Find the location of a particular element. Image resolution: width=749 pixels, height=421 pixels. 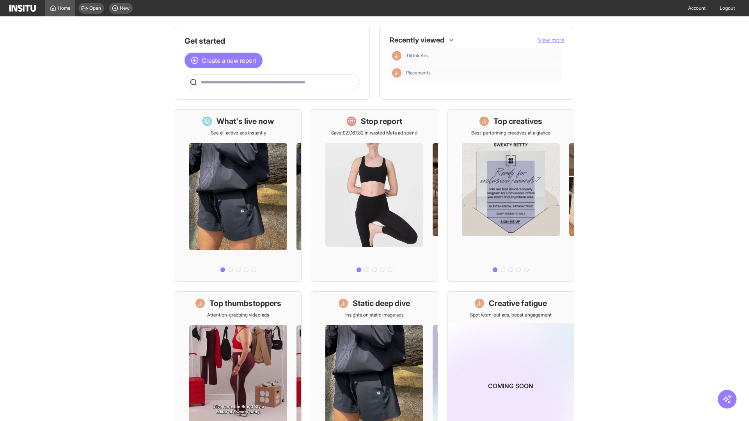

p: See all active ads instantly is located at coordinates (238, 133).